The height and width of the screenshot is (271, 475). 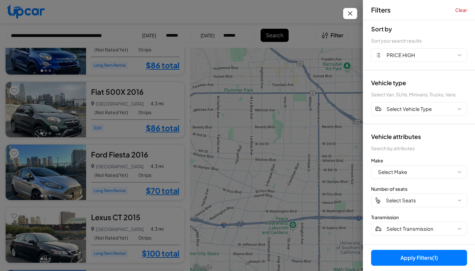 I want to click on div: Vehicle attributes, so click(x=419, y=136).